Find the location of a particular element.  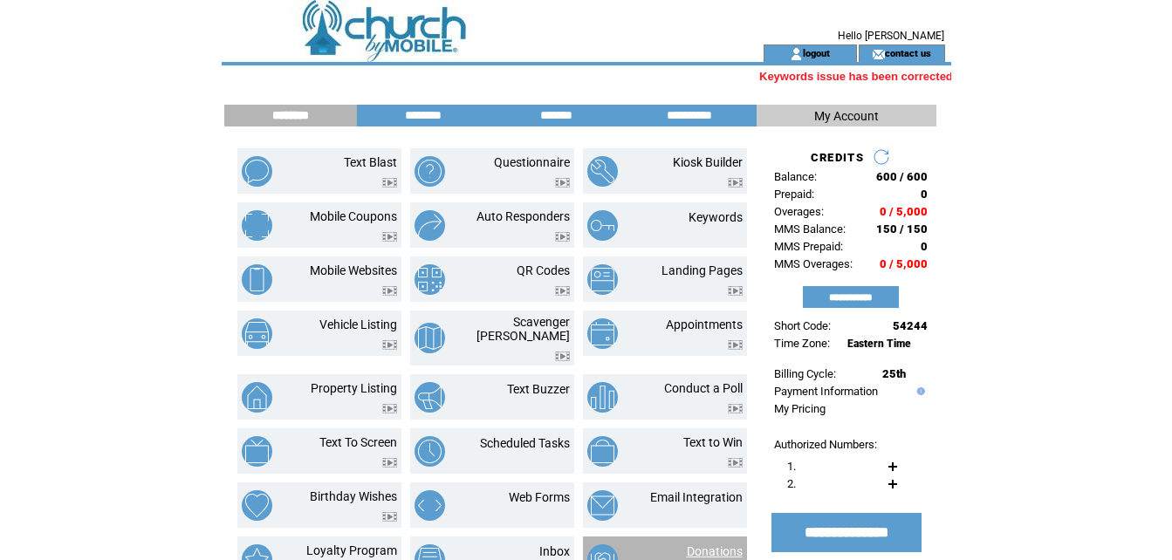

span: 1. is located at coordinates (792, 466).